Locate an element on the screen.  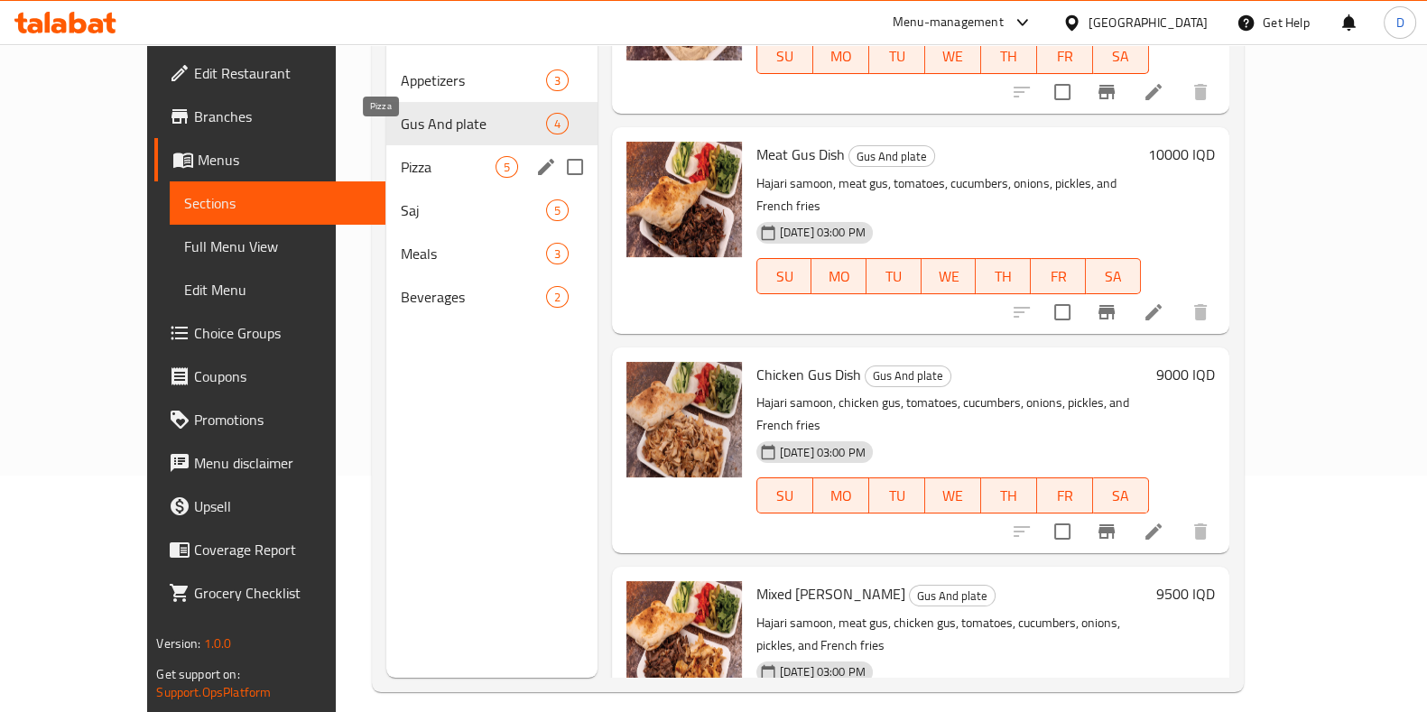
span: Full Menu View is located at coordinates (277, 246).